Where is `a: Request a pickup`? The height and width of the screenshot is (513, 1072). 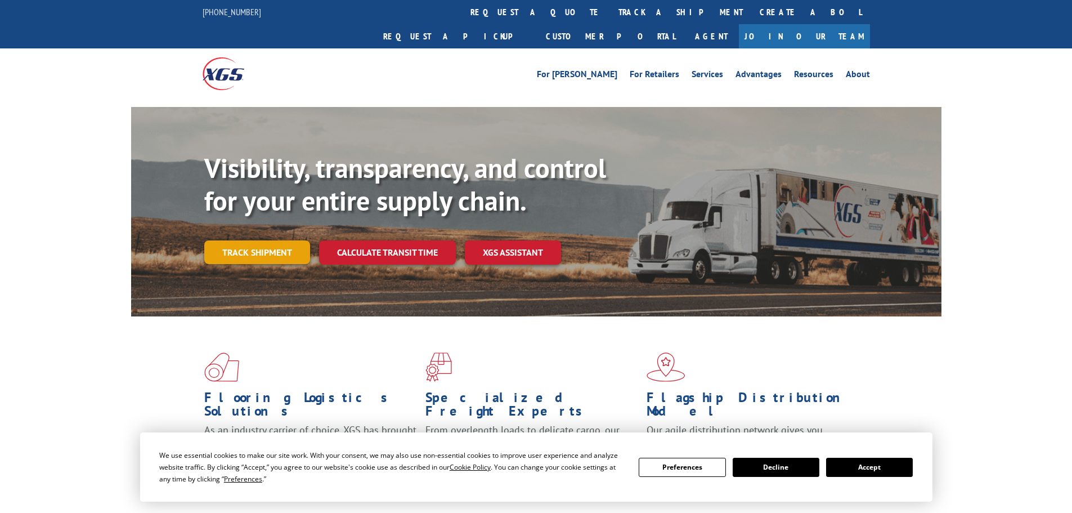 a: Request a pickup is located at coordinates (456, 36).